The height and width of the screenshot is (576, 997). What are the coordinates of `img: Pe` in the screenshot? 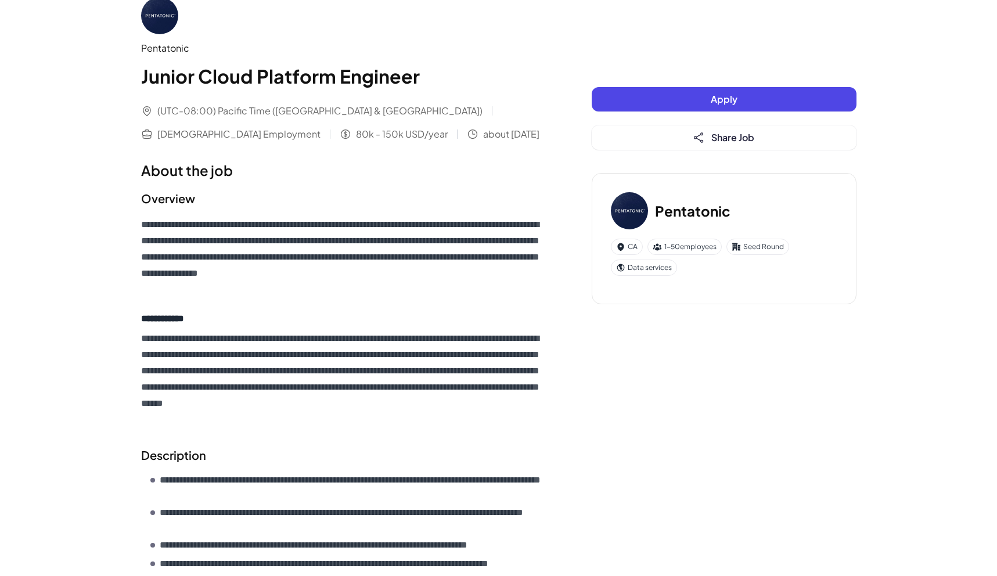 It's located at (630, 211).